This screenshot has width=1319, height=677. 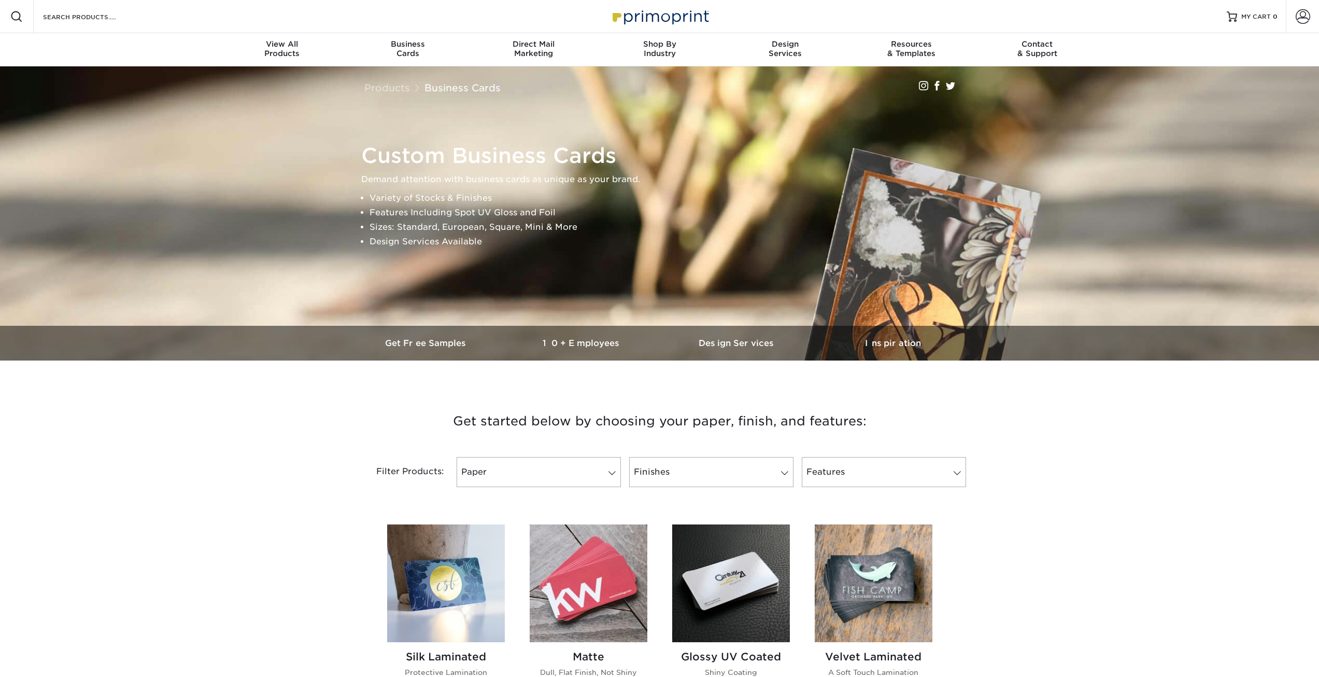 I want to click on img: Matte Business Cards, so click(x=588, y=583).